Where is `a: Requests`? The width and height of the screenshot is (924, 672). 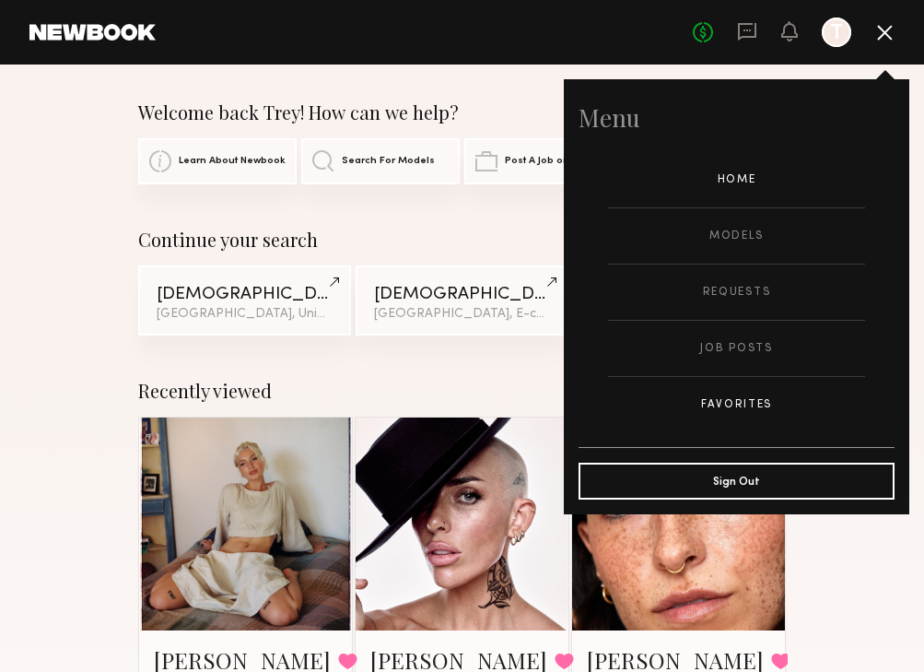
a: Requests is located at coordinates (736, 292).